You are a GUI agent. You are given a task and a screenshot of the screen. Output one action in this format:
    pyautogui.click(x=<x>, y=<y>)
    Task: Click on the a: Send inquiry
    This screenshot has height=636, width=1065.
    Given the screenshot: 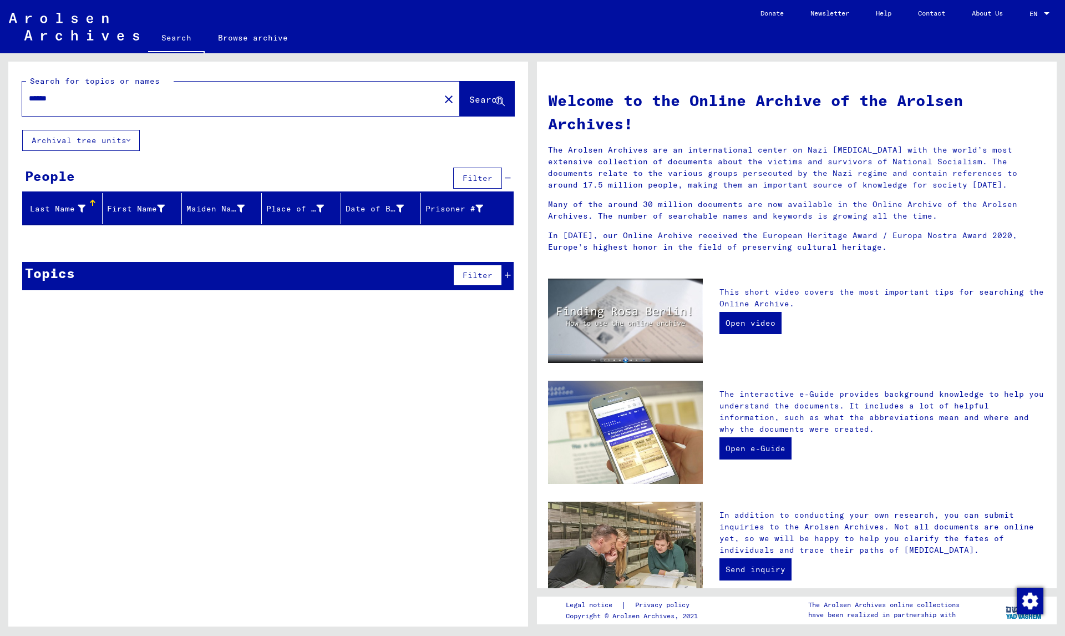 What is the action you would take?
    pyautogui.click(x=756, y=569)
    